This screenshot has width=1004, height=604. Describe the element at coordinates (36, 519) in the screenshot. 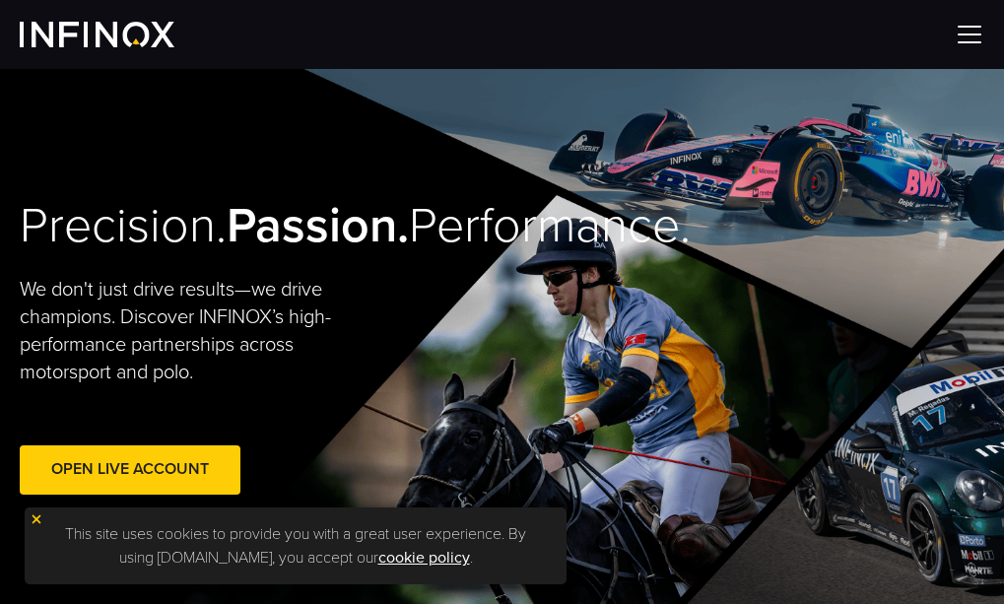

I see `img: yellow close icon` at that location.